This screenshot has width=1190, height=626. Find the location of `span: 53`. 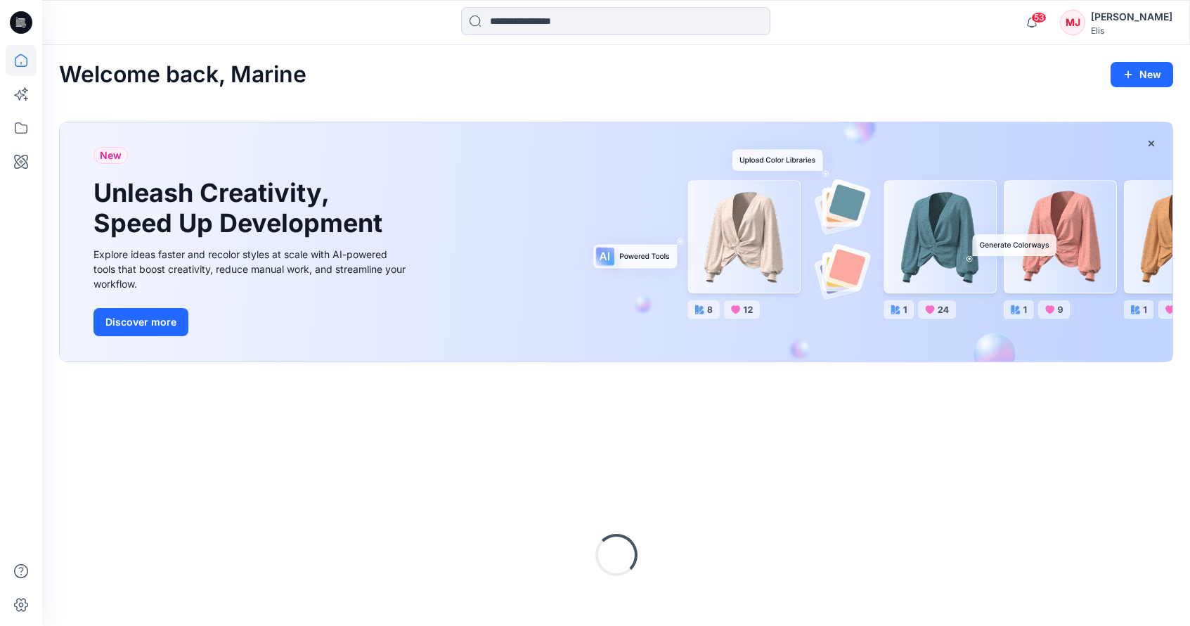

span: 53 is located at coordinates (1039, 18).